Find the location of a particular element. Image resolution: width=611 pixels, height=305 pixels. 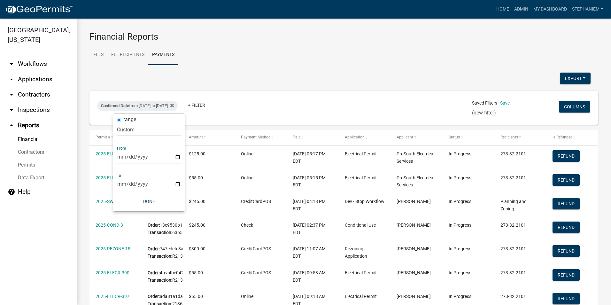

datatable-header-cell: Amount is located at coordinates (209, 137).